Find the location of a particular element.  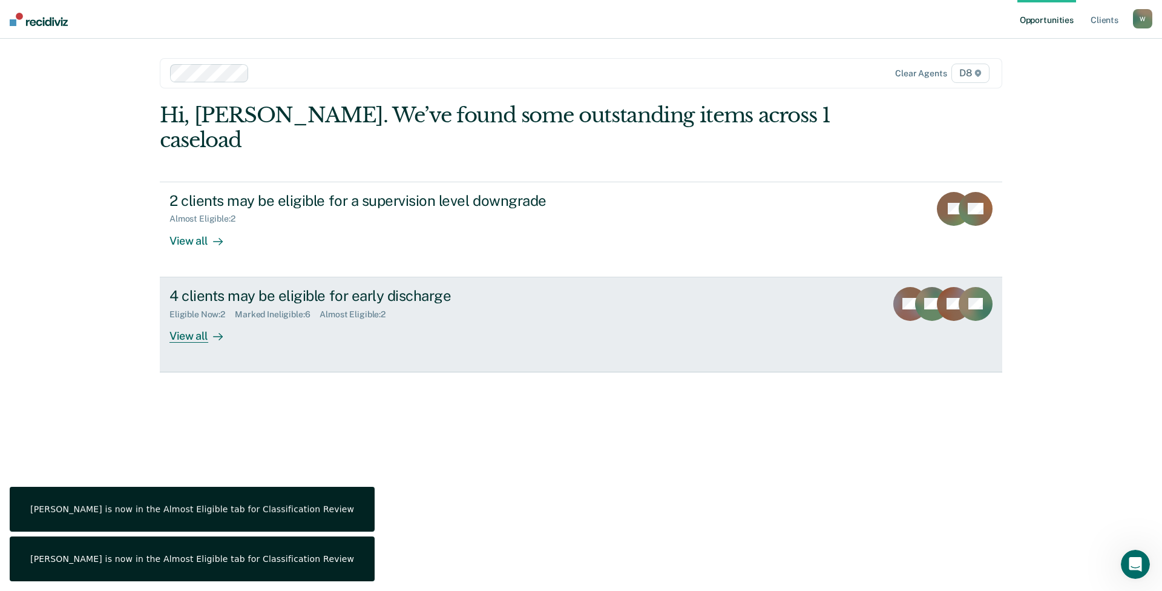

div: W is located at coordinates (1143, 19).